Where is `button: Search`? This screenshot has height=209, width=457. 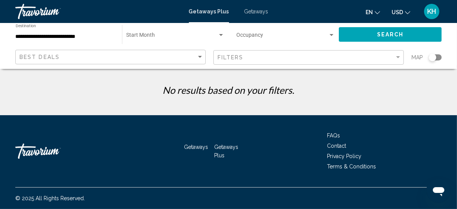 button: Search is located at coordinates (390, 34).